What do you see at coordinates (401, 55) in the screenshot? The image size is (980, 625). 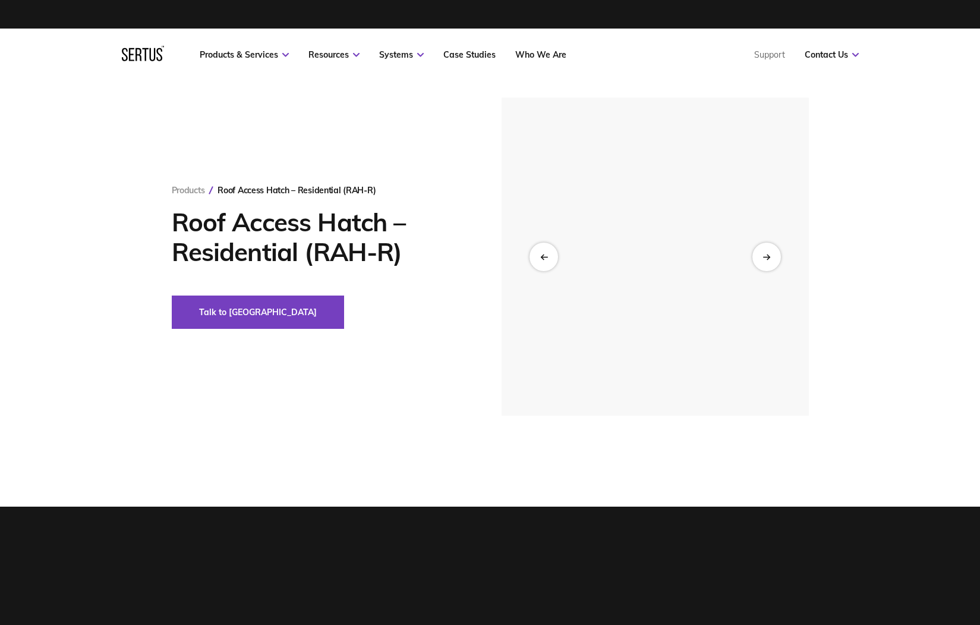 I see `a: Systems` at bounding box center [401, 55].